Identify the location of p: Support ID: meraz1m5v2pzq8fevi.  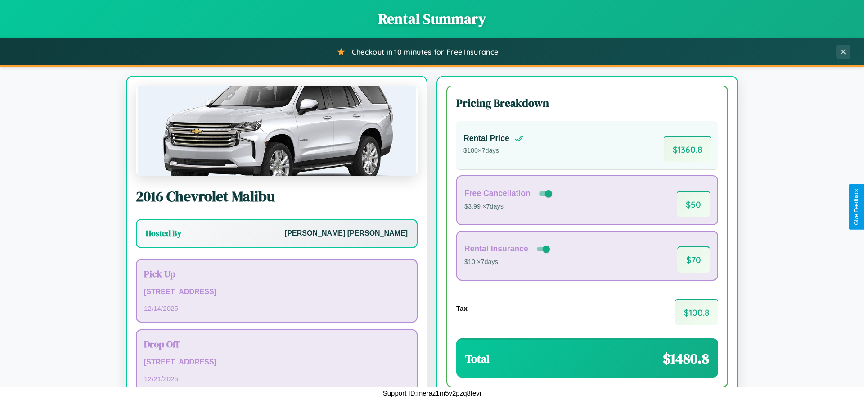
(432, 393).